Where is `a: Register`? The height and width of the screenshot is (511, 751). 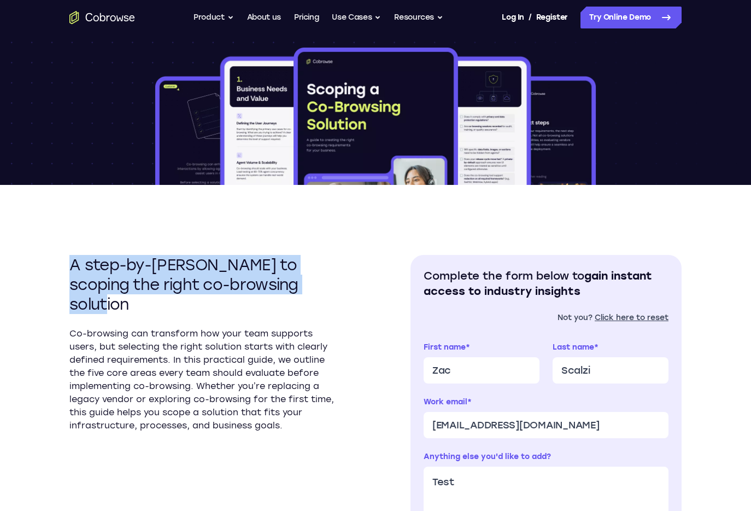 a: Register is located at coordinates (552, 17).